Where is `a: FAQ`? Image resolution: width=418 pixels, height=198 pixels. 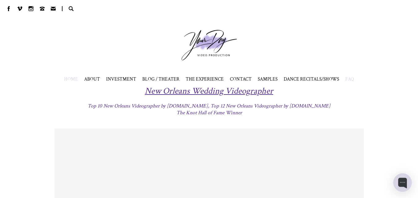 a: FAQ is located at coordinates (349, 79).